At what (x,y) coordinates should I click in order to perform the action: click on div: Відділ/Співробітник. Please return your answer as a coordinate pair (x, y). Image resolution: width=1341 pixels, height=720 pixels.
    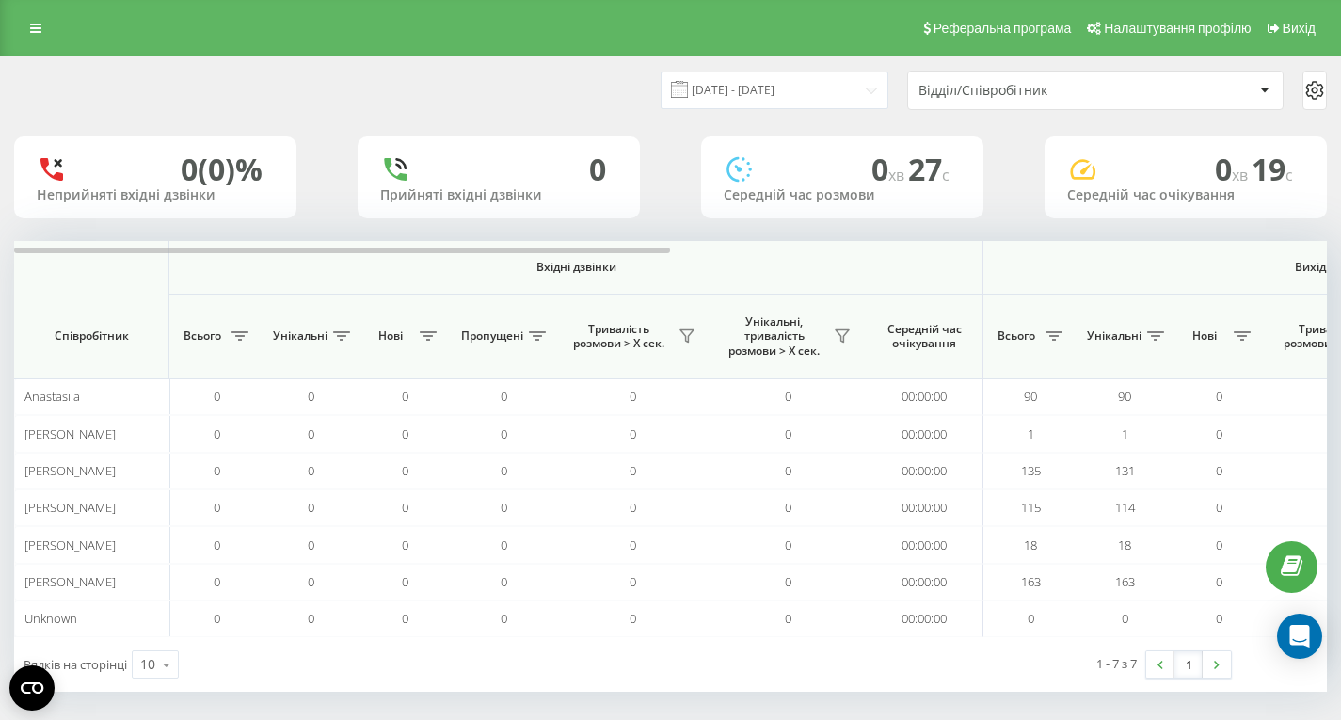
    Looking at the image, I should click on (1031, 90).